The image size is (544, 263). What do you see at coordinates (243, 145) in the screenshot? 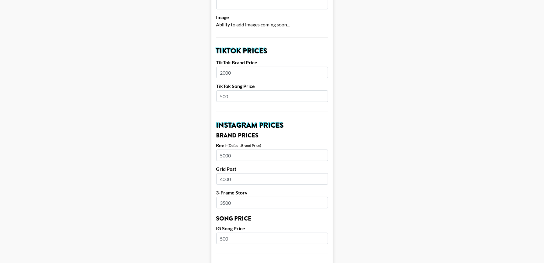
I see `div: - (Default Brand Price)` at bounding box center [243, 145].